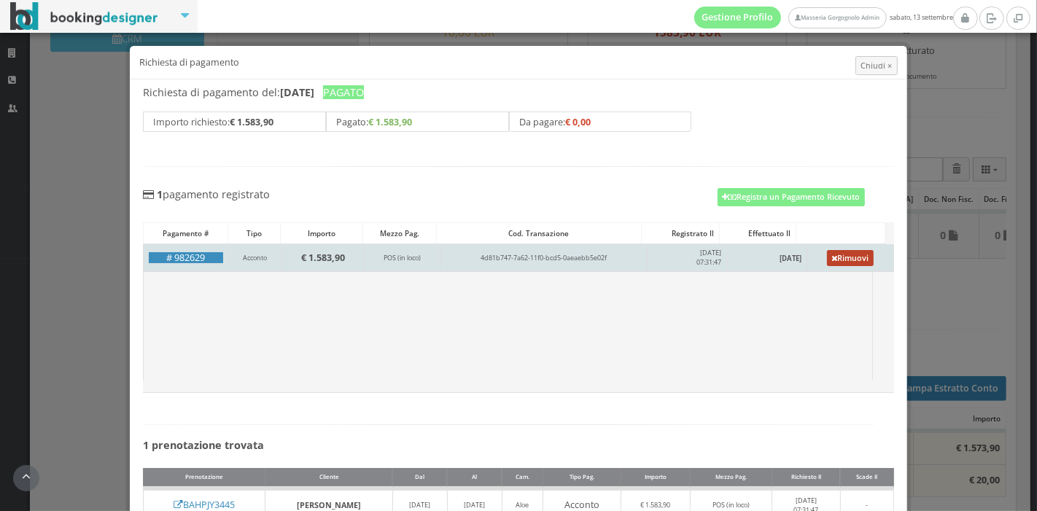 This screenshot has width=1037, height=511. I want to click on h5: Pagato:, so click(417, 122).